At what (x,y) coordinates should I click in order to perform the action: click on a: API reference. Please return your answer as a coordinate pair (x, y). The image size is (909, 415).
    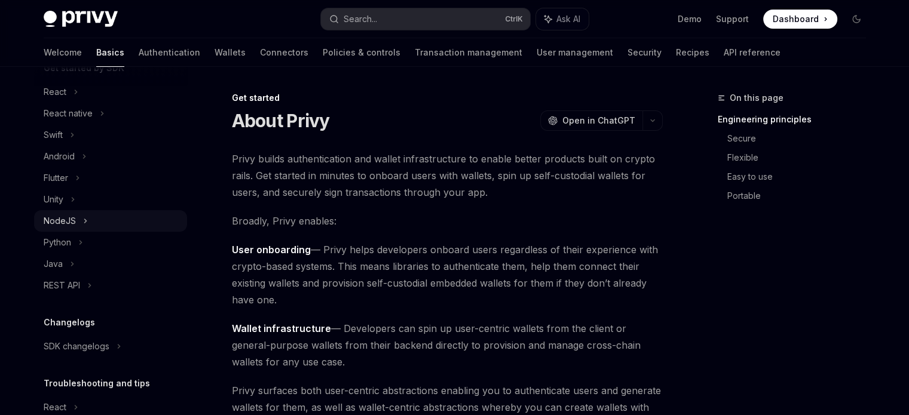
    Looking at the image, I should click on (752, 53).